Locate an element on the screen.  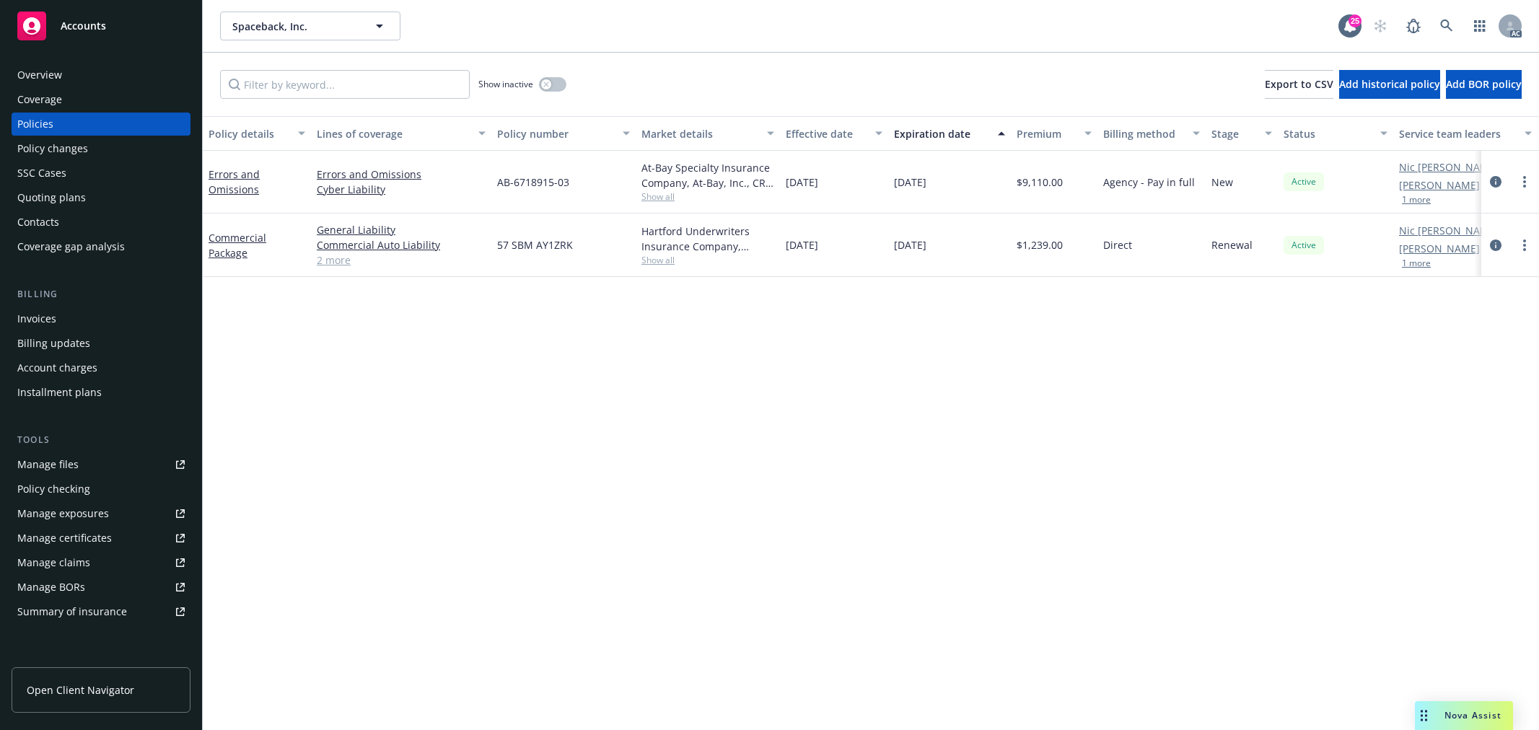
div: Policy checking is located at coordinates (53, 489).